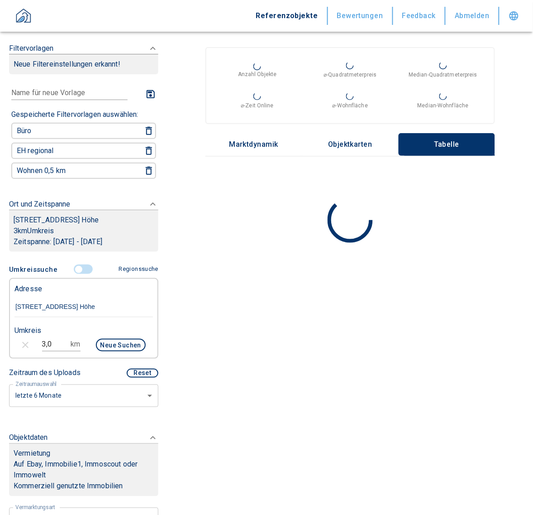 The width and height of the screenshot is (533, 515). Describe the element at coordinates (84, 470) in the screenshot. I see `p: Auf Ebay, Immobilie1, Immoscout oder Immowelt` at that location.